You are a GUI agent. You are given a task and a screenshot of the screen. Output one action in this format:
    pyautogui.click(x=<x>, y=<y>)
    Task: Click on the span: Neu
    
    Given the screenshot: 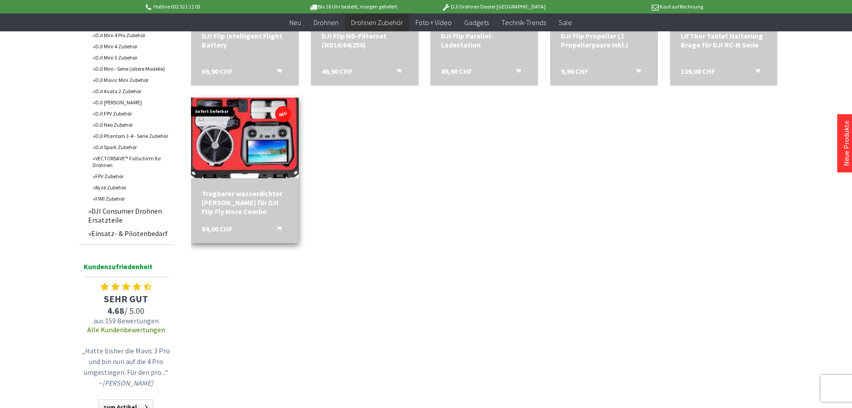 What is the action you would take?
    pyautogui.click(x=295, y=22)
    